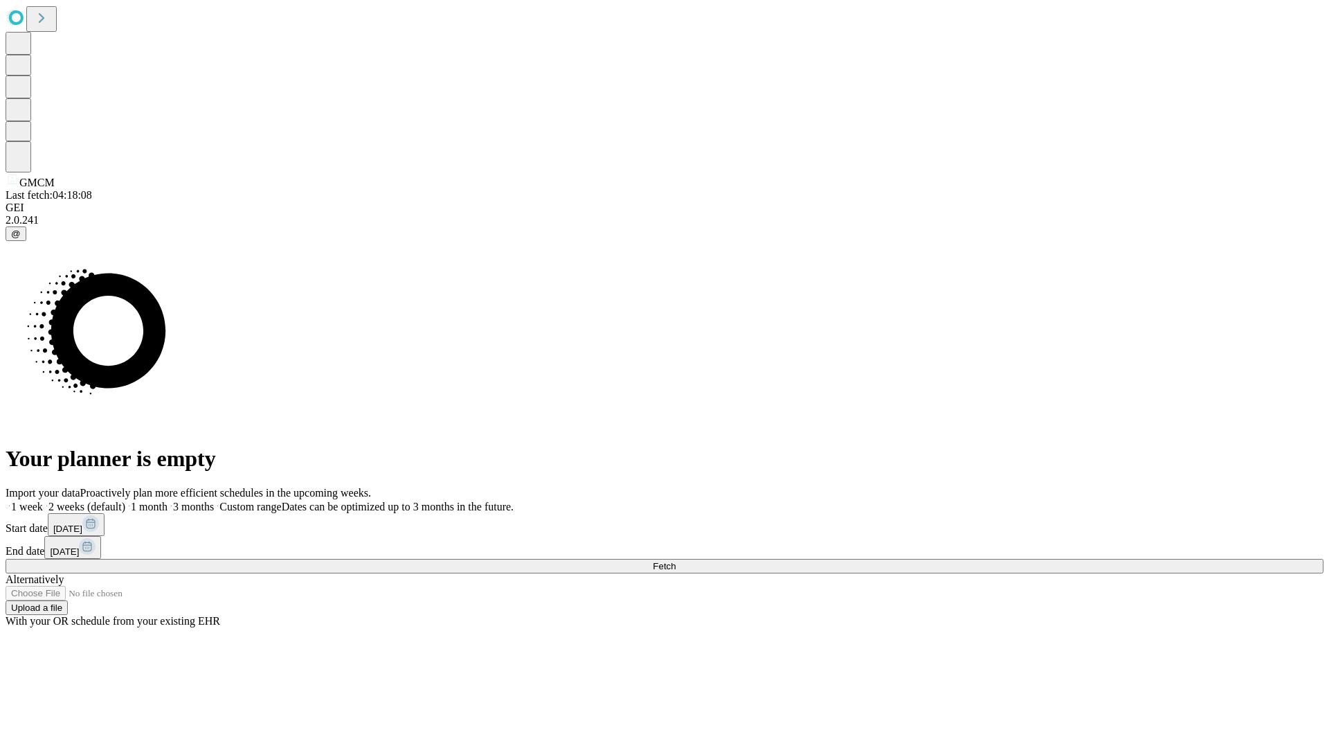  Describe the element at coordinates (43, 492) in the screenshot. I see `span: Import your data` at that location.